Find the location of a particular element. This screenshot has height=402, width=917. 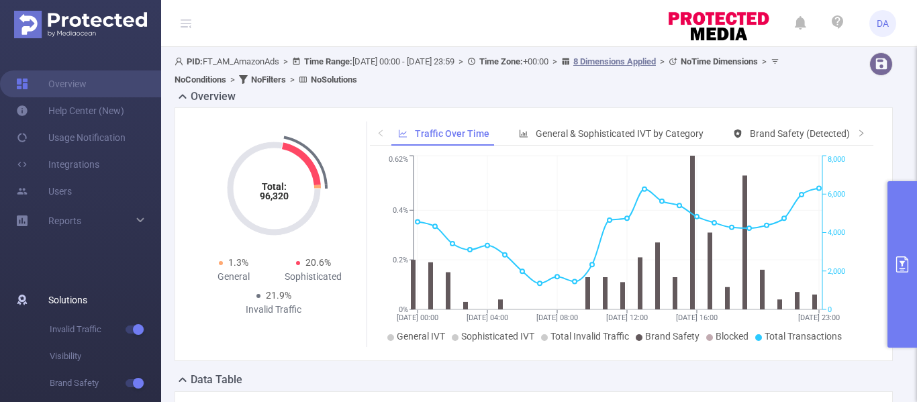

span: General & Sophisticated IVT by Category is located at coordinates (620, 134).